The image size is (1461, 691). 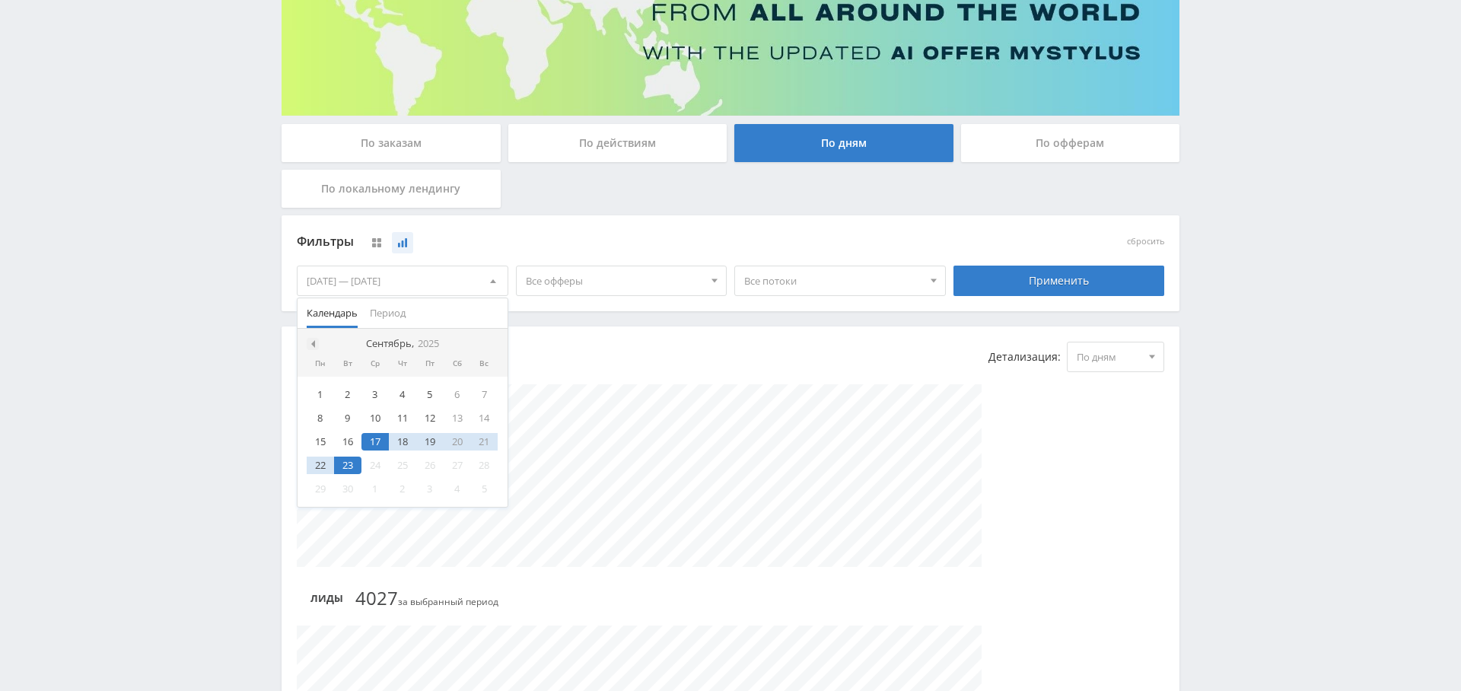 What do you see at coordinates (1109, 357) in the screenshot?
I see `span: По дням` at bounding box center [1109, 357].